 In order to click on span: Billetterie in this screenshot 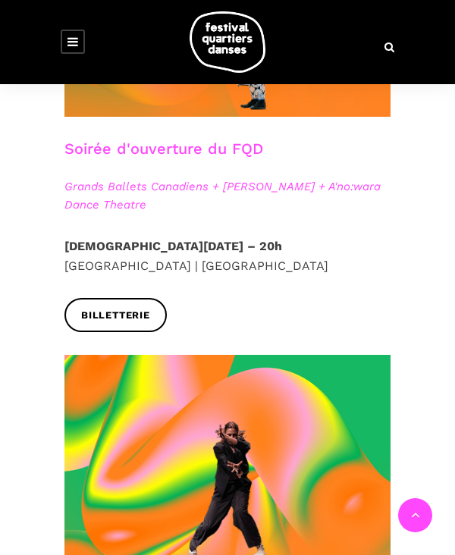, I will do `click(115, 316)`.